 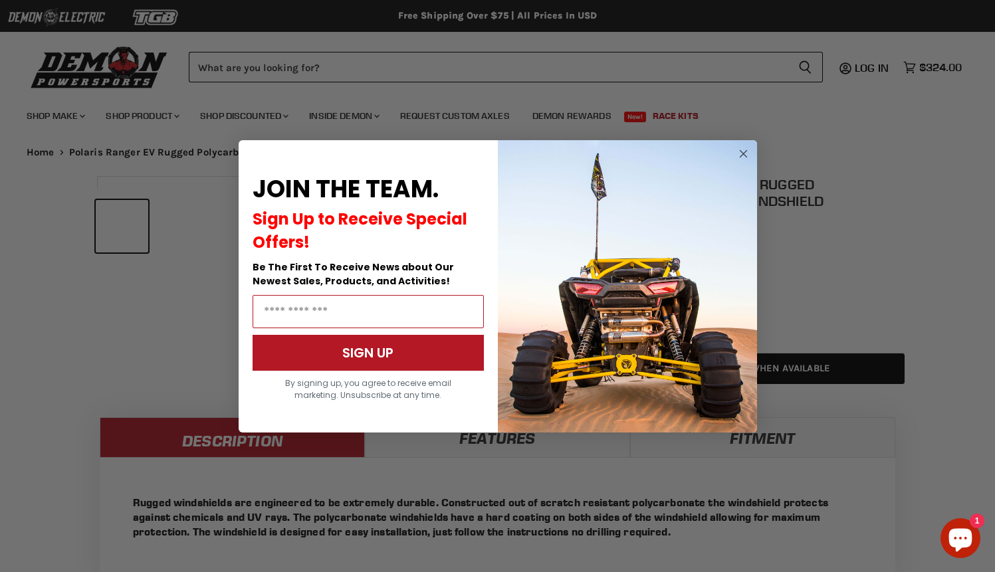 What do you see at coordinates (743, 153) in the screenshot?
I see `button: Close dialog` at bounding box center [743, 153].